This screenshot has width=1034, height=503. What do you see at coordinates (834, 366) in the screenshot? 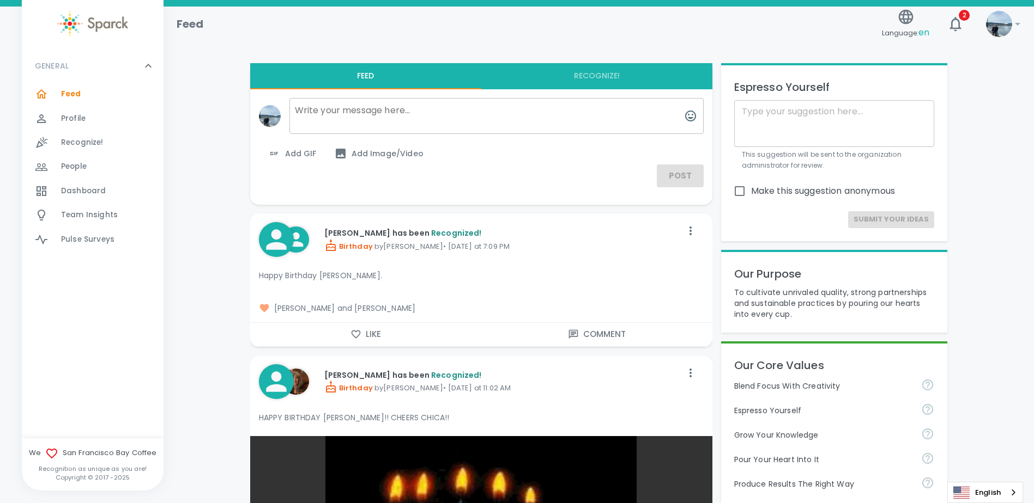
I see `p: Our Core Values` at bounding box center [834, 366].